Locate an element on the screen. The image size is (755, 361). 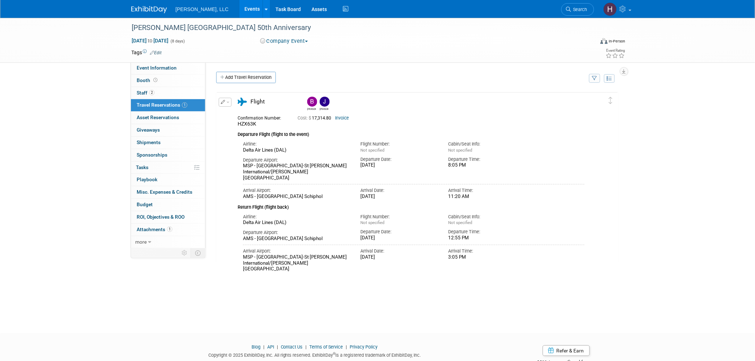
img: Format-Inperson.png is located at coordinates (604, 41).